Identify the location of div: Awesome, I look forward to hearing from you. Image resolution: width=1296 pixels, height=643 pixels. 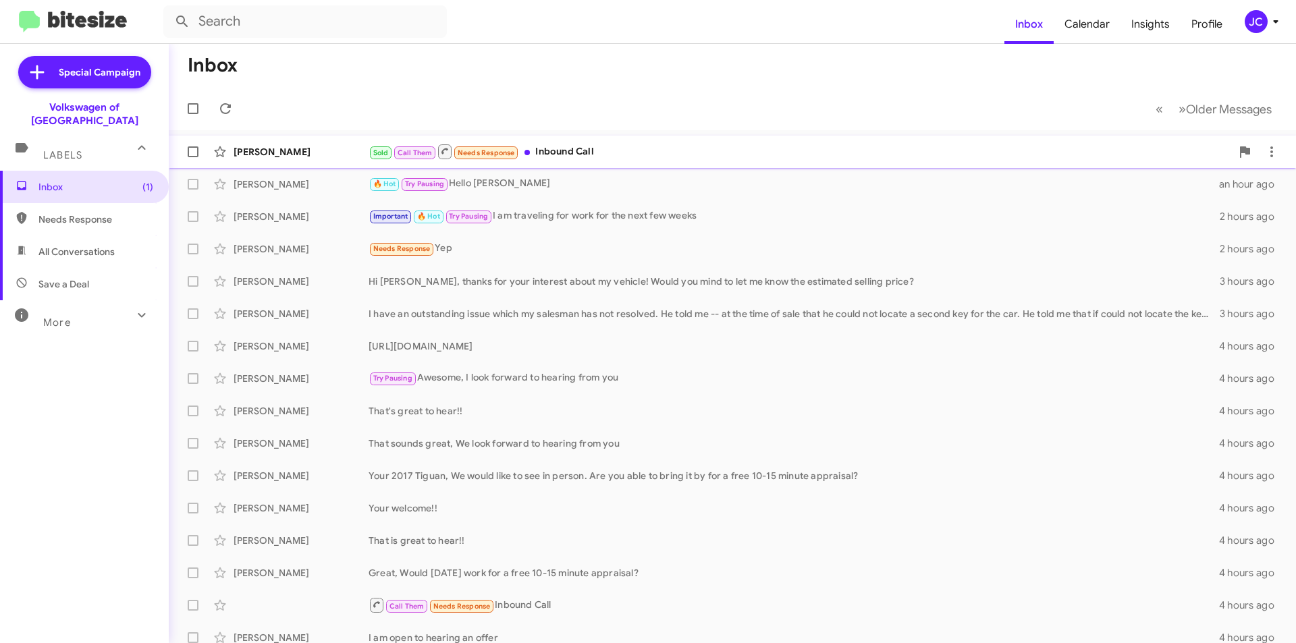
(794, 378).